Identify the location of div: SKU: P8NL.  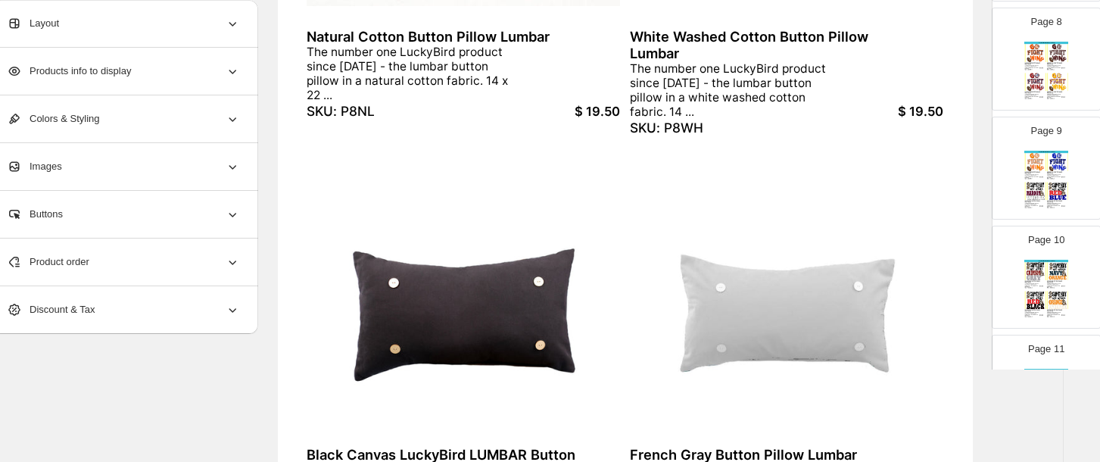
(412, 111).